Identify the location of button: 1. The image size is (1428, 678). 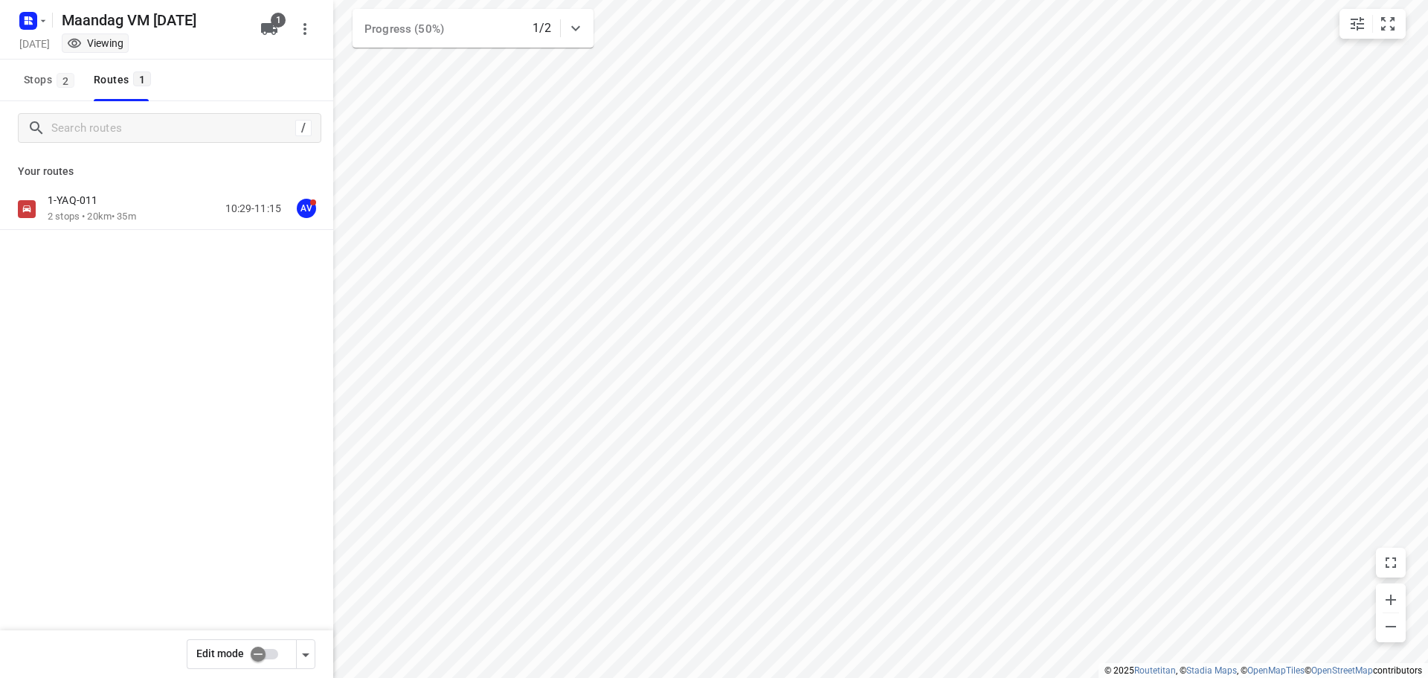
(269, 29).